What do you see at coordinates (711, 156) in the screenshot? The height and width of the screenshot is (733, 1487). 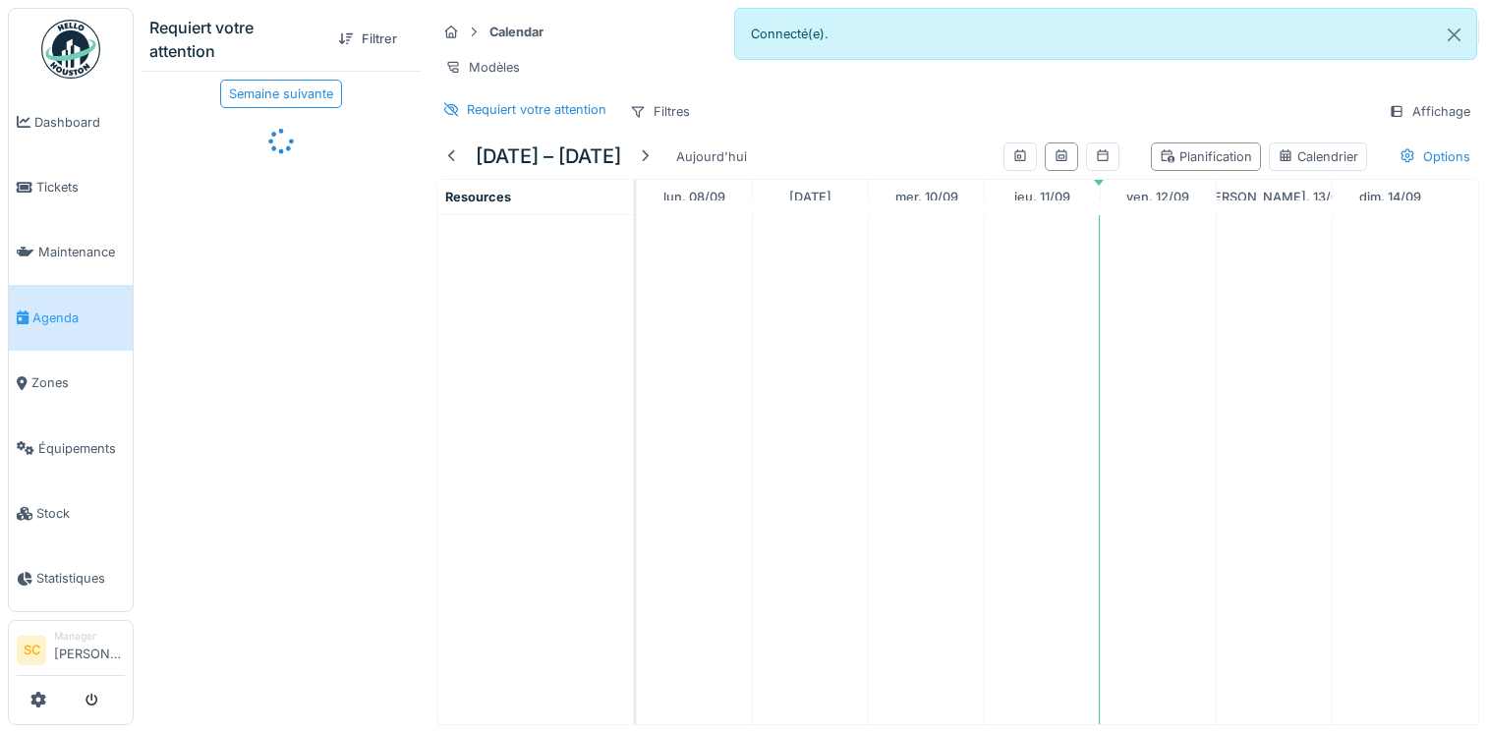 I see `div: Aujourd'hui` at bounding box center [711, 156].